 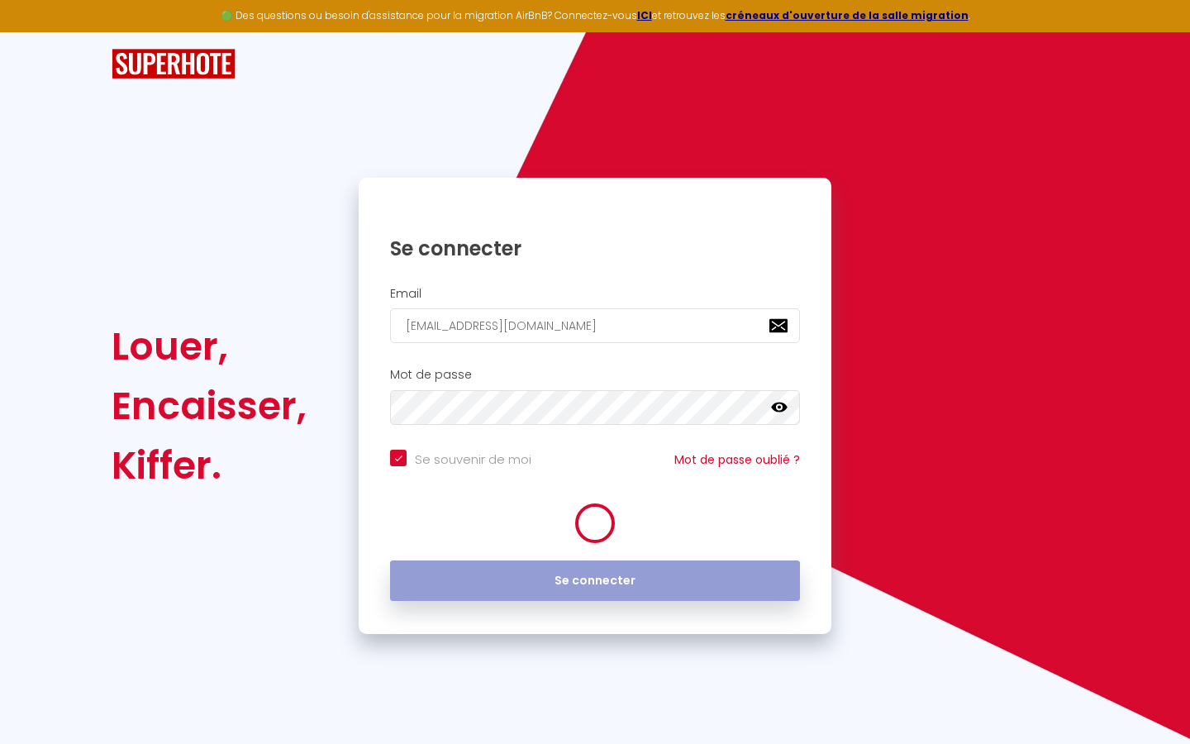 I want to click on h2: Email, so click(x=595, y=293).